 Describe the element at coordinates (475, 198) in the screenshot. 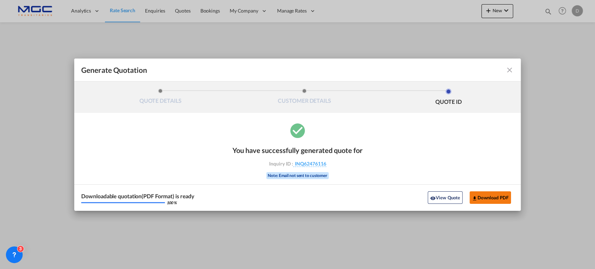

I see `md-icon: icon-download` at that location.